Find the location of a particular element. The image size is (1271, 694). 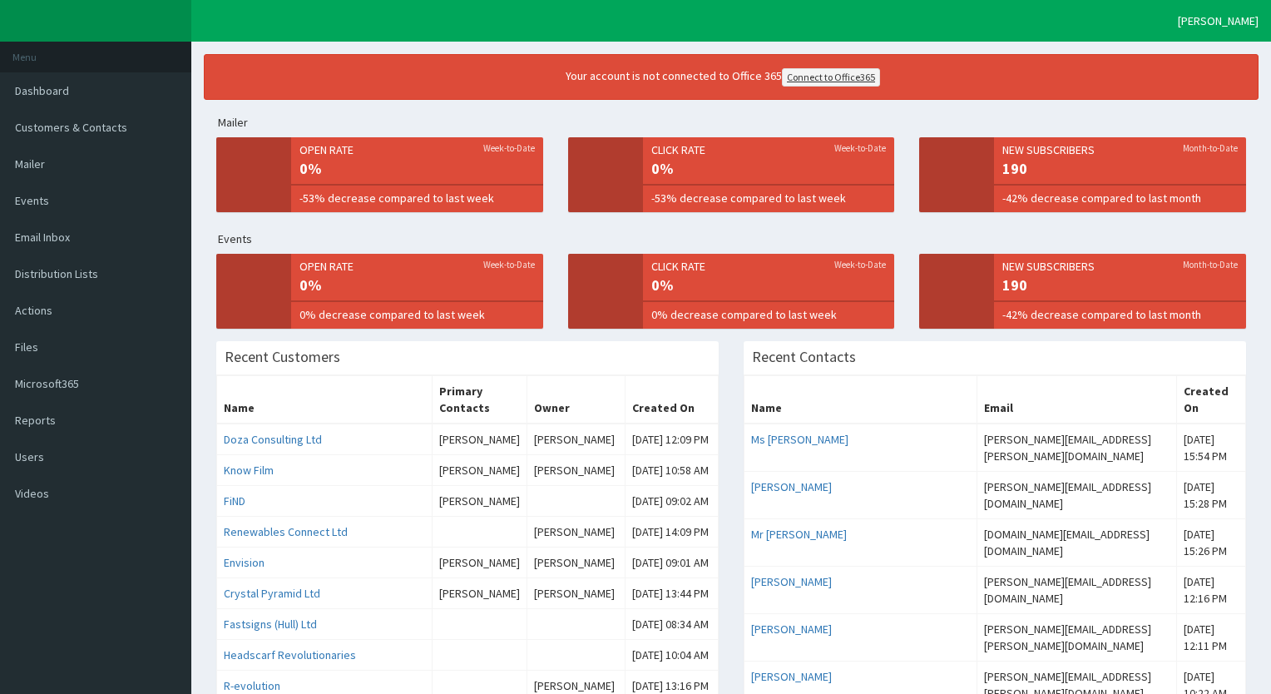

span: Files is located at coordinates (27, 347).